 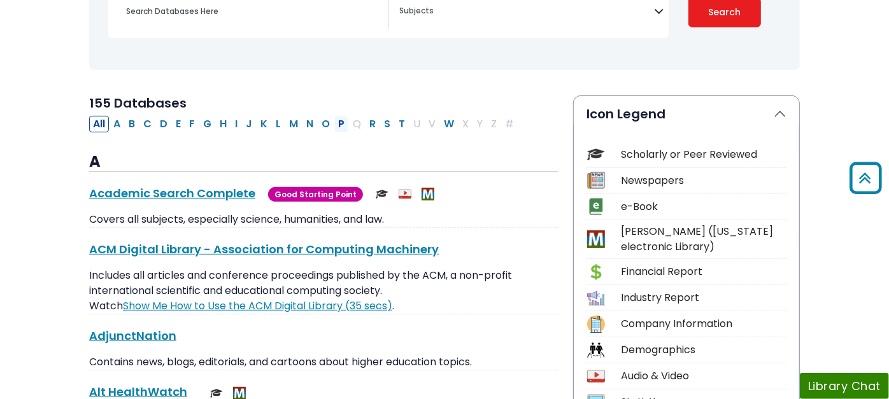 What do you see at coordinates (324, 362) in the screenshot?
I see `p: Contains news, blogs, editorials, and cartoons about higher education topics.` at bounding box center [324, 362].